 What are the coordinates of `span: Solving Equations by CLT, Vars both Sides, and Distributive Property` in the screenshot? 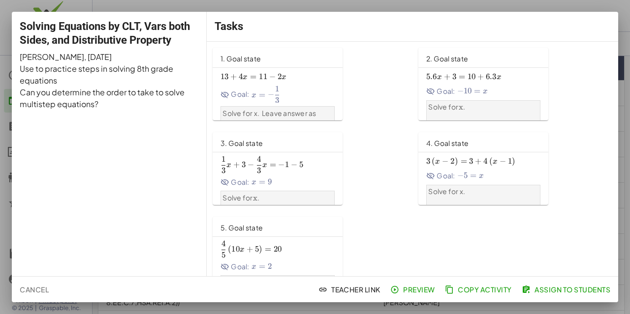 It's located at (105, 33).